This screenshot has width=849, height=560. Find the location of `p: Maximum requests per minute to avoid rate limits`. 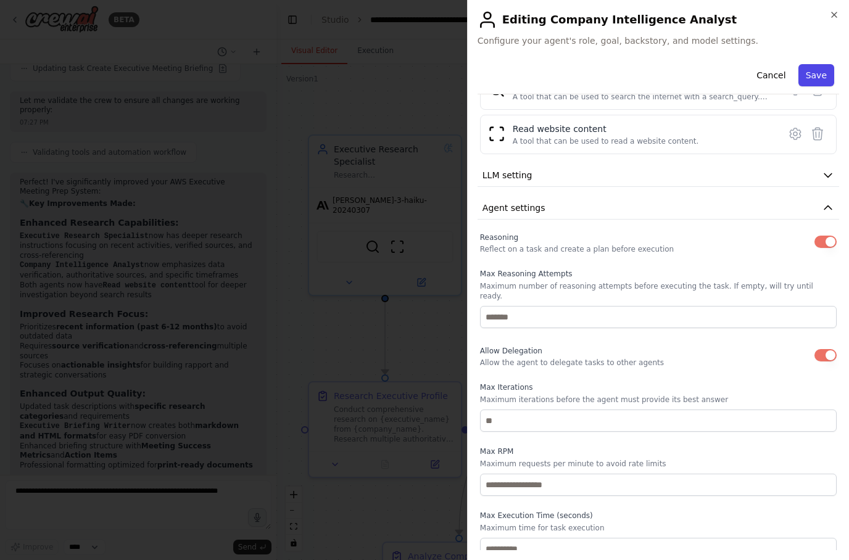

p: Maximum requests per minute to avoid rate limits is located at coordinates (658, 464).